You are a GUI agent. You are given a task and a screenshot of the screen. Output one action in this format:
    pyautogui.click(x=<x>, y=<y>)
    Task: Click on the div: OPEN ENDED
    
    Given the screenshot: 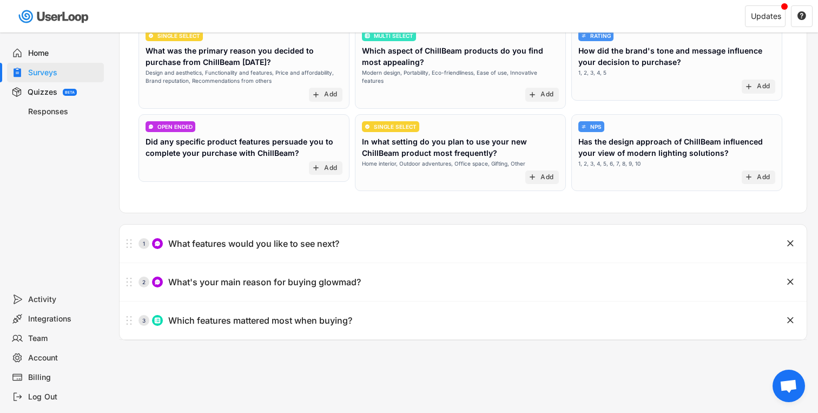 What is the action you would take?
    pyautogui.click(x=175, y=127)
    